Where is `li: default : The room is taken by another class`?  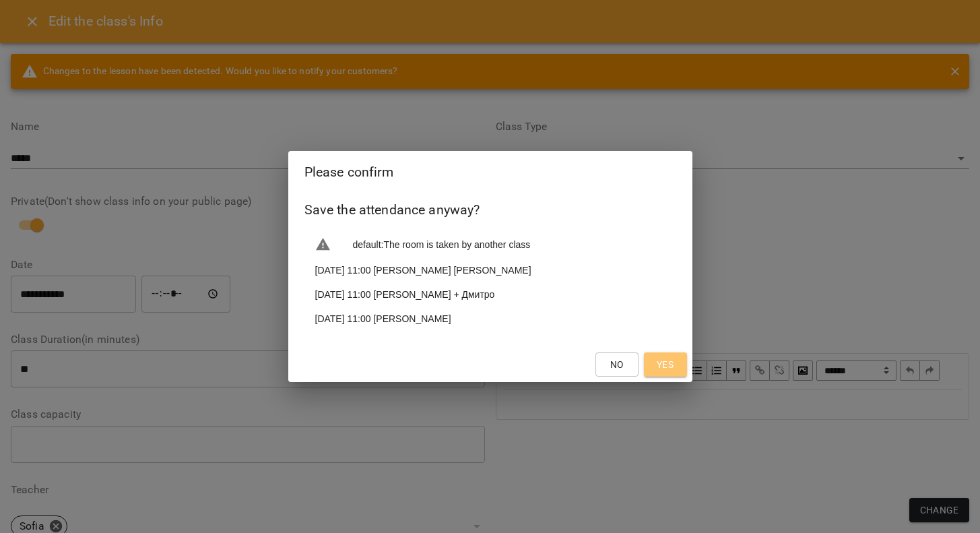 li: default : The room is taken by another class is located at coordinates (490, 245).